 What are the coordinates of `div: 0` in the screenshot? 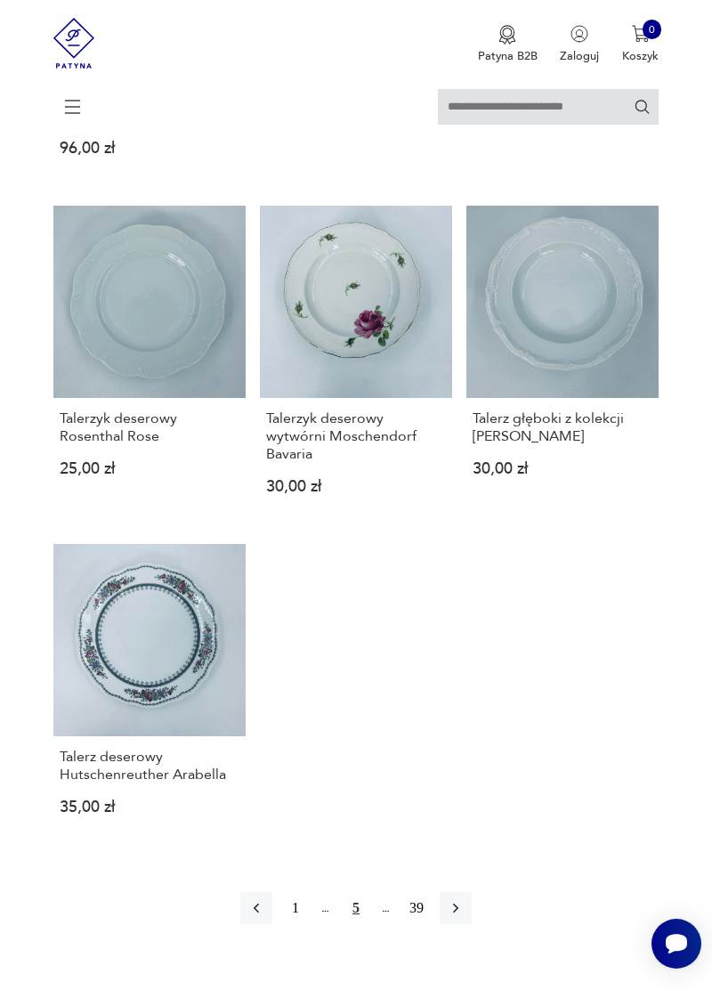 It's located at (652, 29).